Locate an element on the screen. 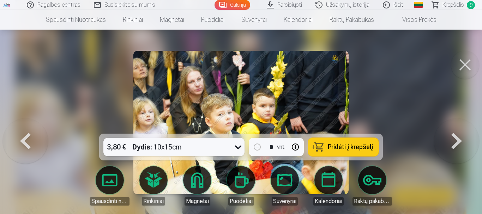 This screenshot has height=214, width=482. strong: Dydis : is located at coordinates (142, 147).